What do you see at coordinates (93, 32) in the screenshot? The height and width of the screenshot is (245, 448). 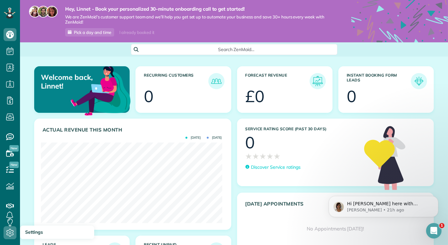 I see `span: Pick a day and time` at bounding box center [93, 32].